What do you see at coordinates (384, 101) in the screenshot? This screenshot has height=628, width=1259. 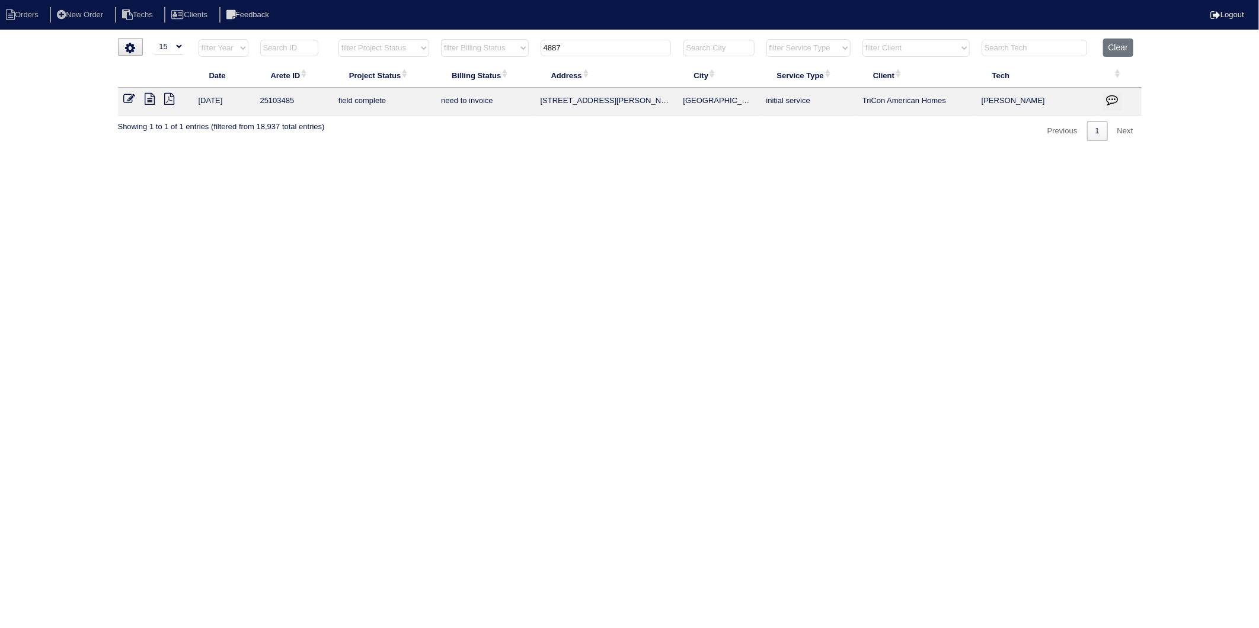 I see `td: field complete` at bounding box center [384, 101].